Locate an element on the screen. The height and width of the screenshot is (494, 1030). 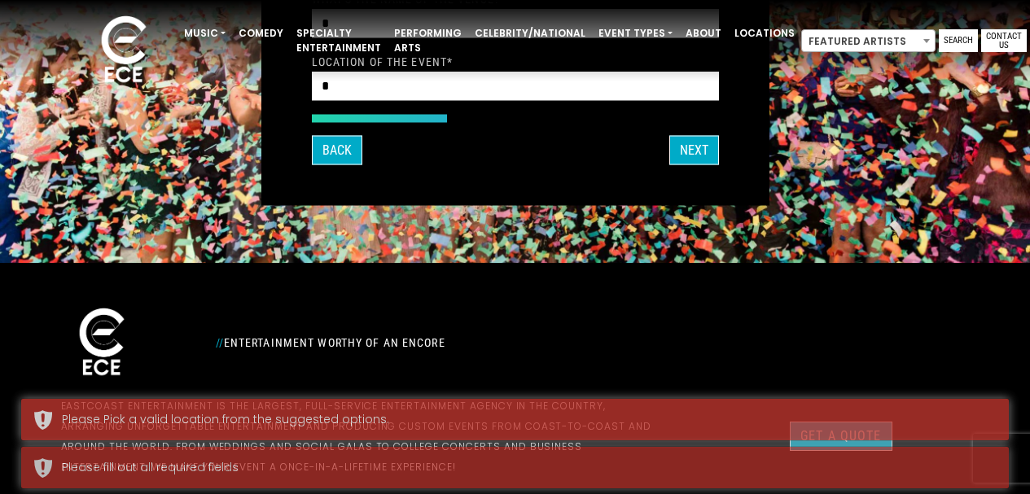
div: Please Pick a valid location from the suggested options. is located at coordinates (529, 419).